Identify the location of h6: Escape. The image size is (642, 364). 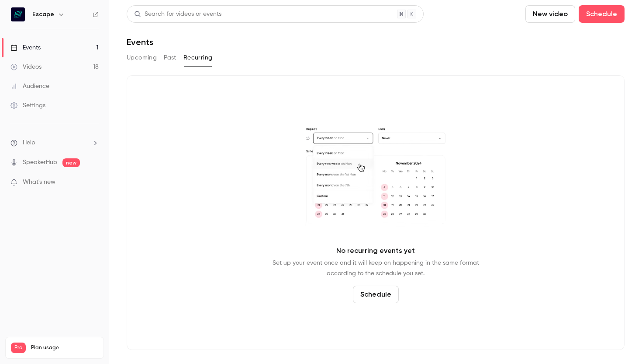
(43, 14).